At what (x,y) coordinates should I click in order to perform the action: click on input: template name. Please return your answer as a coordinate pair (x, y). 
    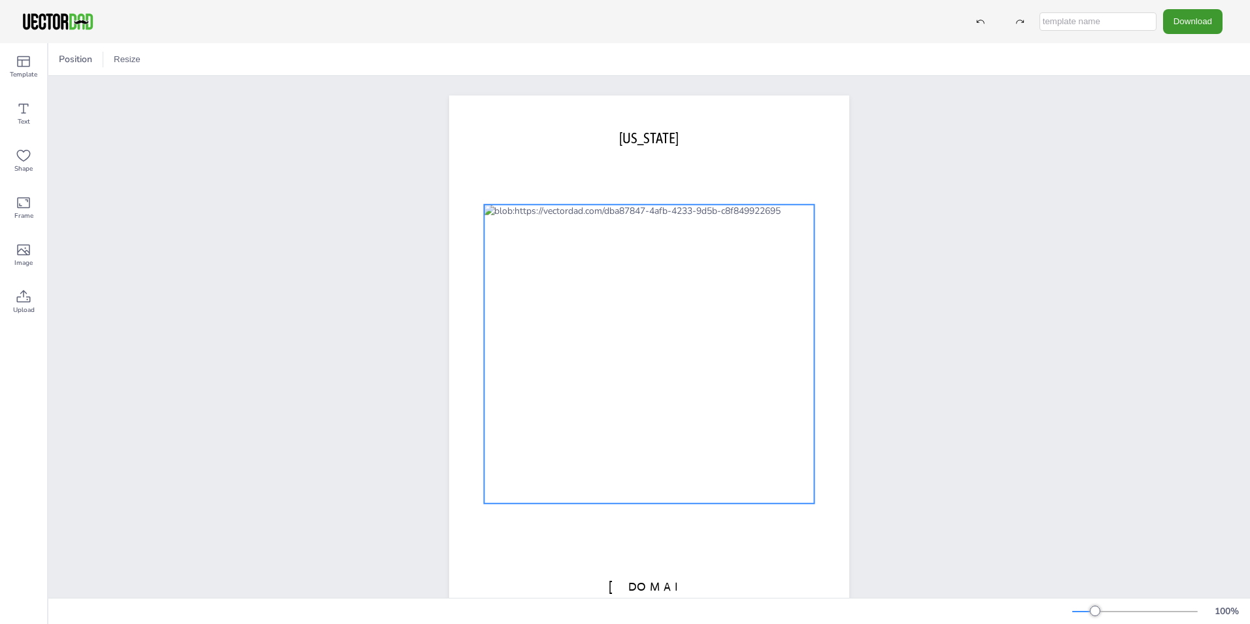
    Looking at the image, I should click on (1098, 22).